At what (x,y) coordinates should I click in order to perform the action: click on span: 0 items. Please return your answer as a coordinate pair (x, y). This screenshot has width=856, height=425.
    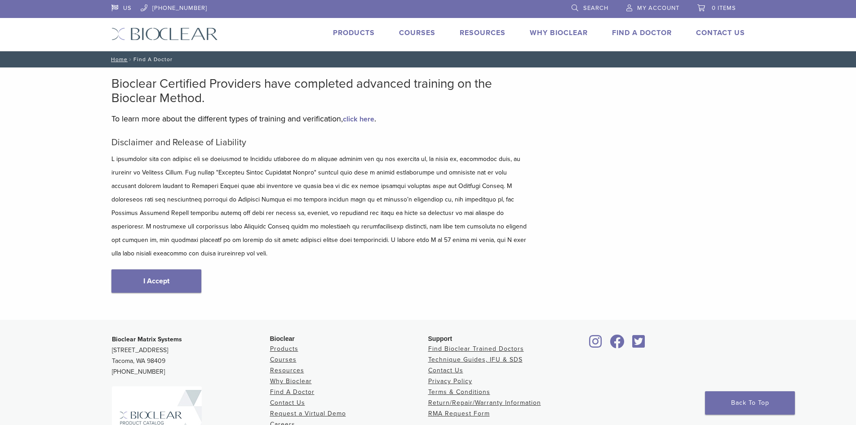
    Looking at the image, I should click on (724, 8).